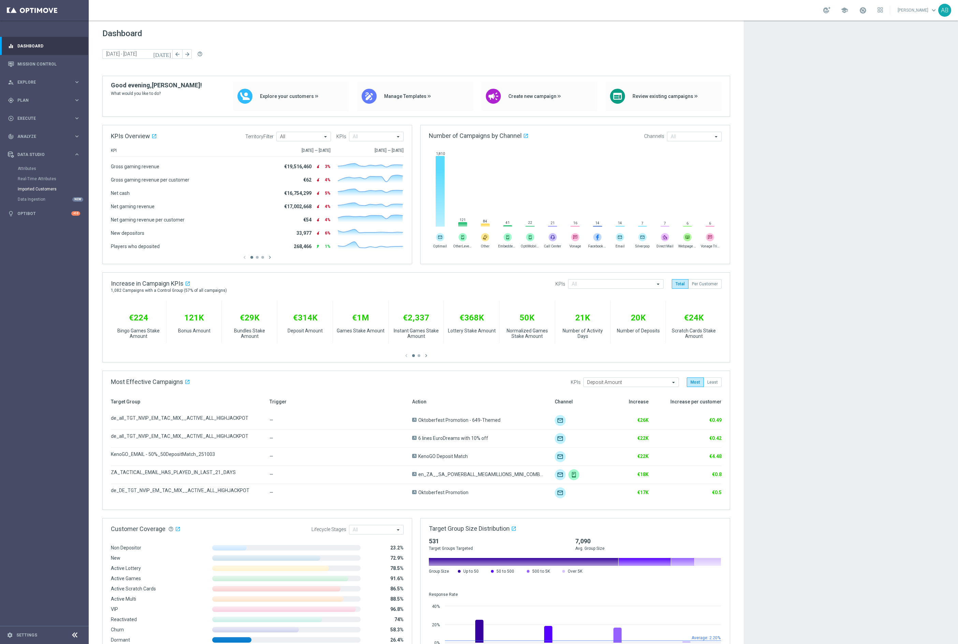 The width and height of the screenshot is (958, 644). I want to click on div: NEW, so click(78, 199).